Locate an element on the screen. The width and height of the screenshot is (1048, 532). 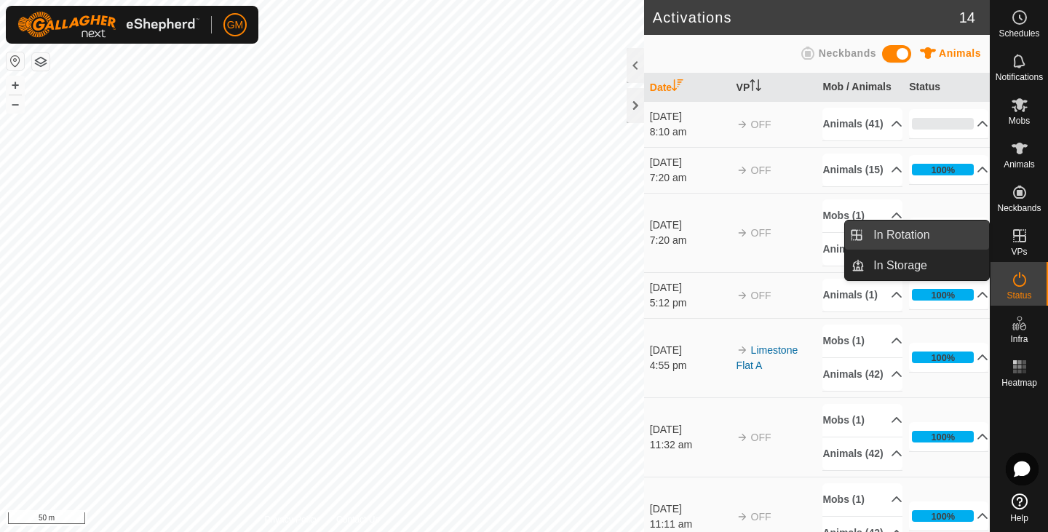
a: Contact Us is located at coordinates (357, 520).